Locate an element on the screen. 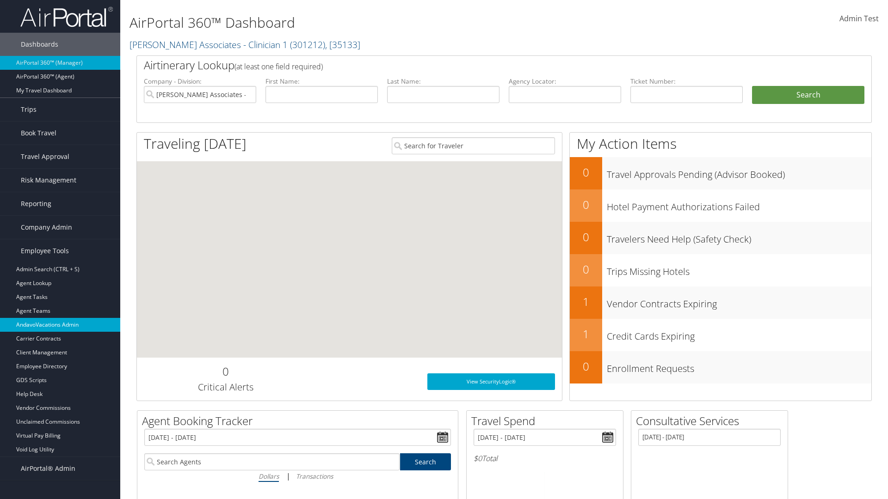  label: Ticket Number: is located at coordinates (686, 81).